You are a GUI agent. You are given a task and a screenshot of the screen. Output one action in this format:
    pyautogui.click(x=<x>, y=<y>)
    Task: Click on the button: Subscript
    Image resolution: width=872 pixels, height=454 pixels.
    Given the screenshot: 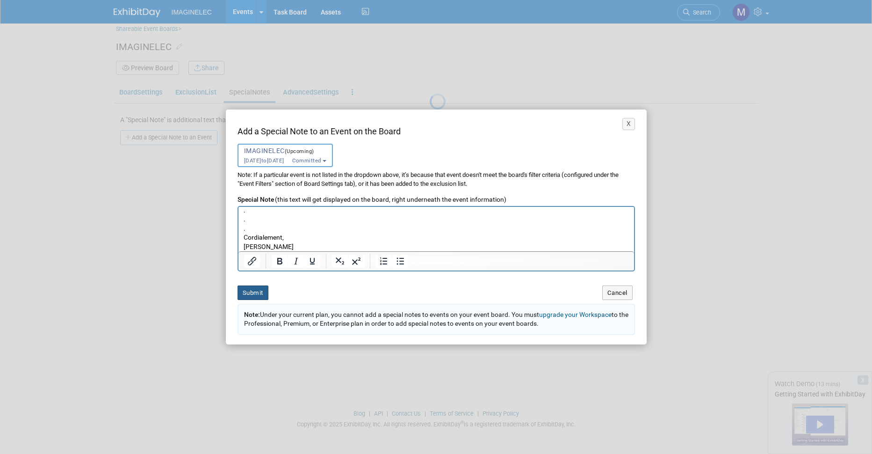 What is the action you would take?
    pyautogui.click(x=340, y=261)
    